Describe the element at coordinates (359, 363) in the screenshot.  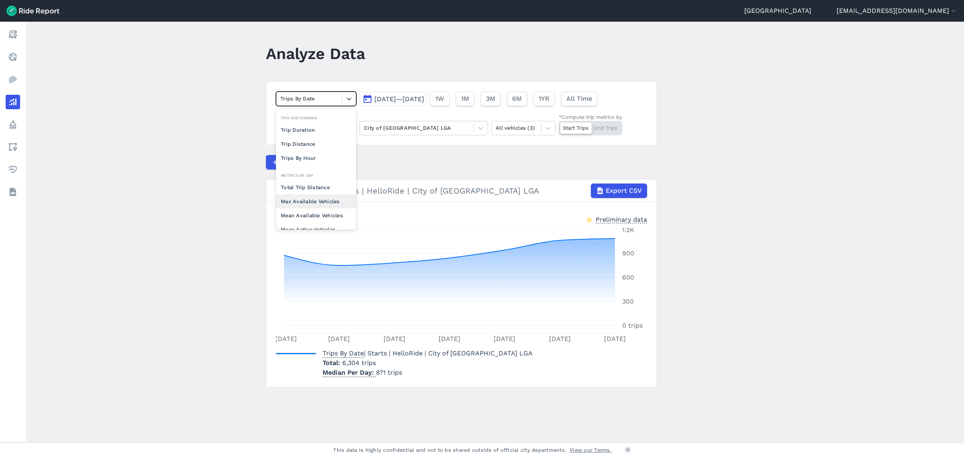
I see `span: 6,304 trips` at that location.